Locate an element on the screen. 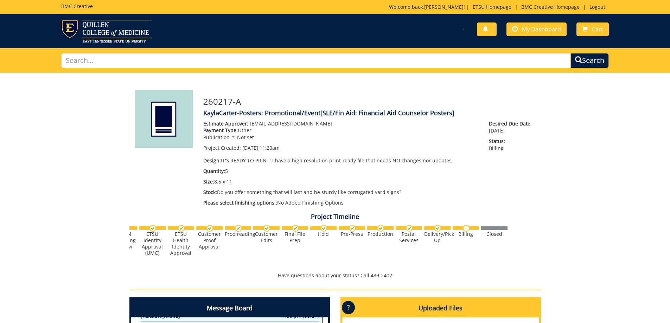  span: Desired Due Date: is located at coordinates (512, 124).